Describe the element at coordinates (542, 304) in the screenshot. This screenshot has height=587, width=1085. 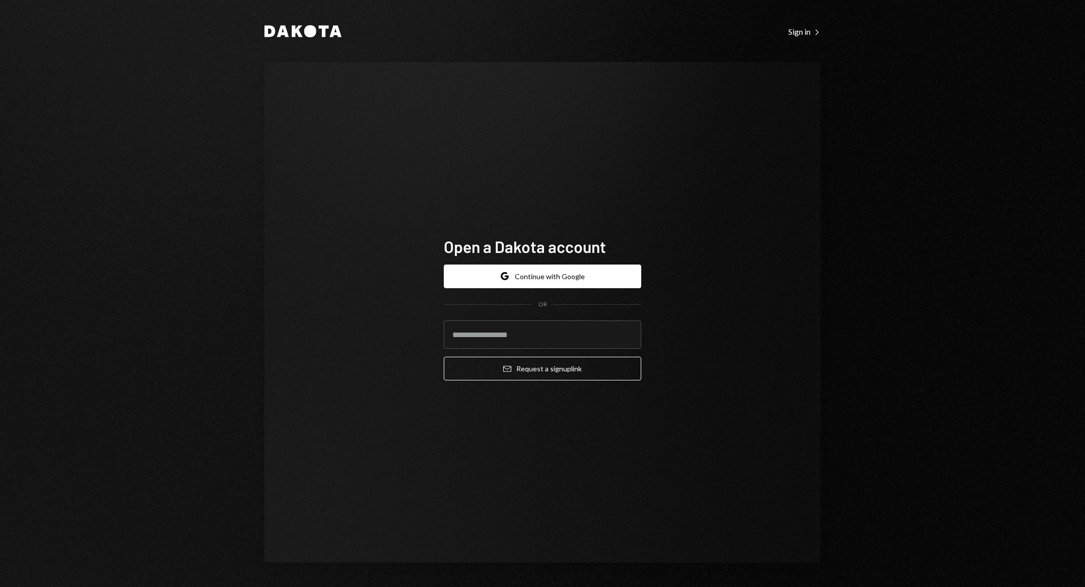
I see `div: OR` at that location.